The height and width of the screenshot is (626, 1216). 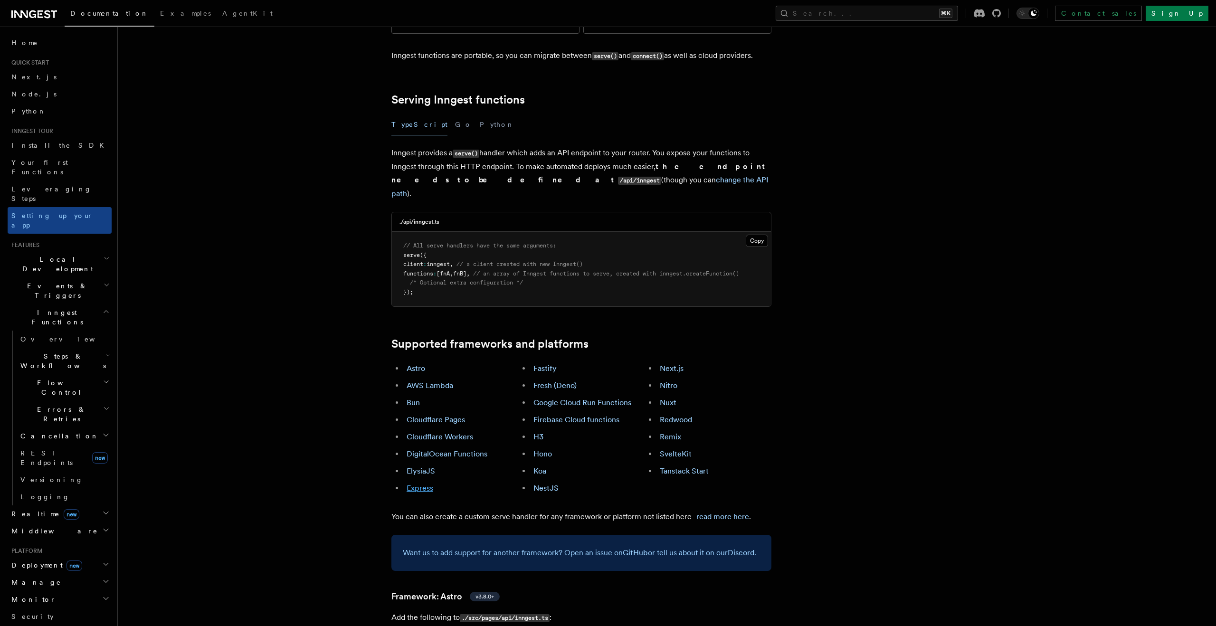 I want to click on span: v3.8.0+, so click(x=485, y=597).